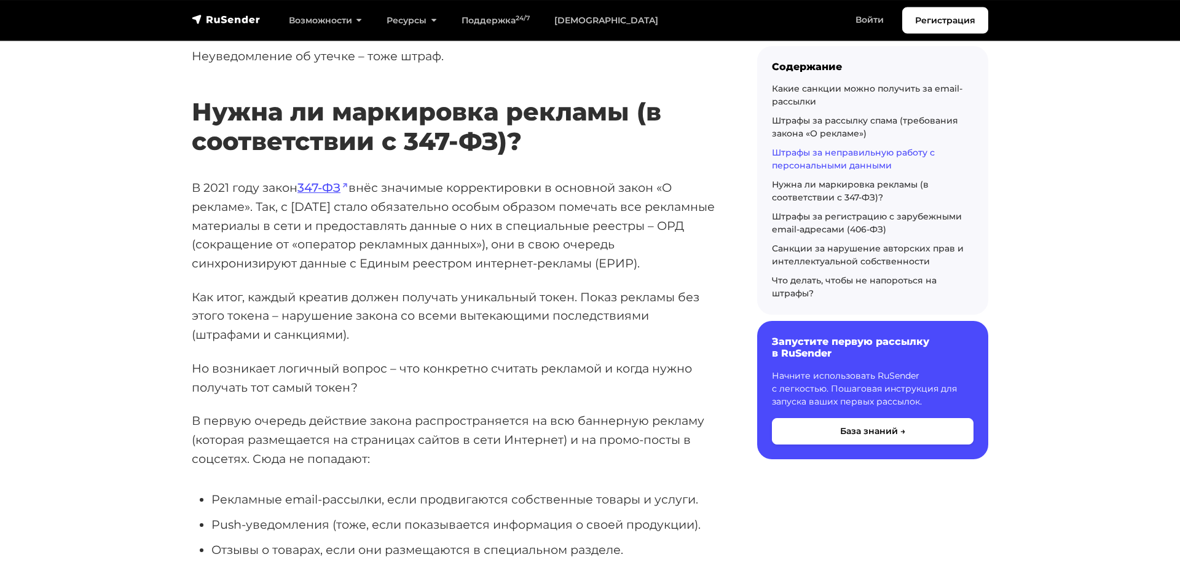  What do you see at coordinates (226, 20) in the screenshot?
I see `img: RuSender` at bounding box center [226, 20].